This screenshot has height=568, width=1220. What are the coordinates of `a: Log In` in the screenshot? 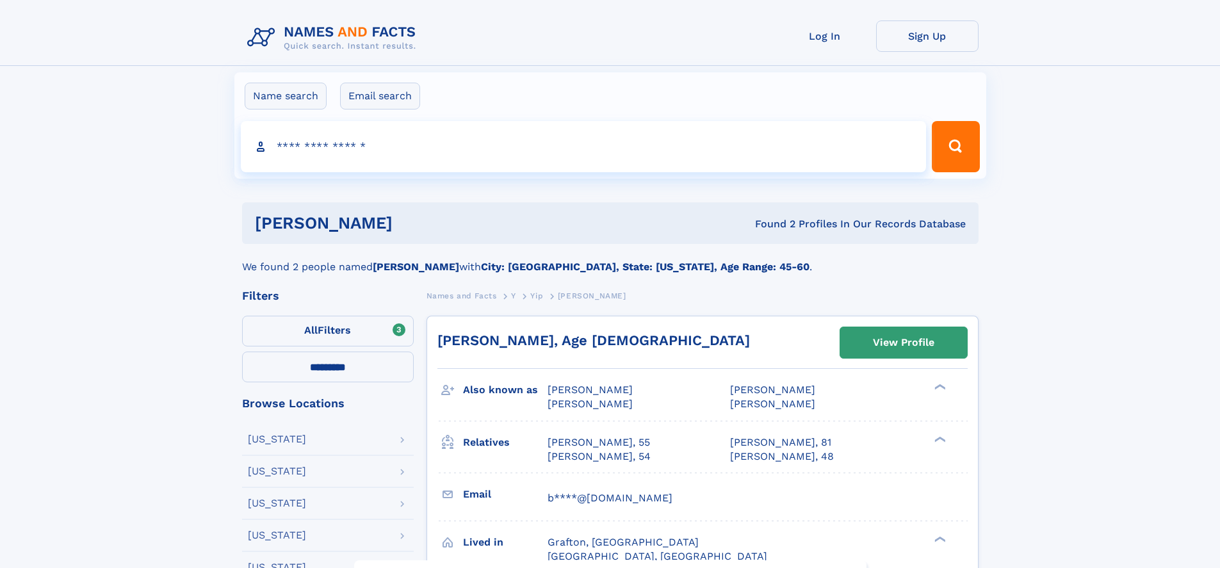 It's located at (825, 36).